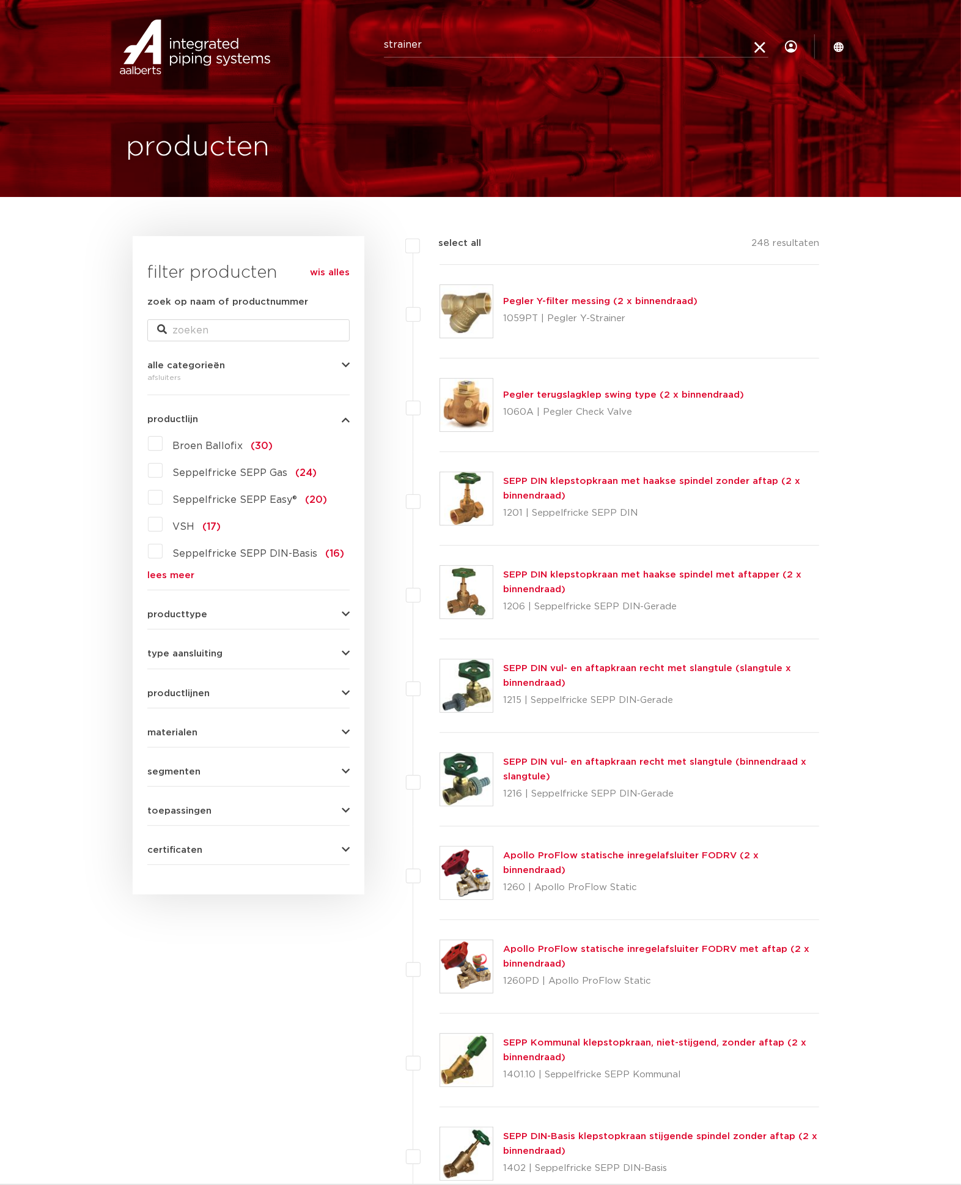 The height and width of the screenshot is (1185, 961). Describe the element at coordinates (248, 419) in the screenshot. I see `button: productlijn` at that location.